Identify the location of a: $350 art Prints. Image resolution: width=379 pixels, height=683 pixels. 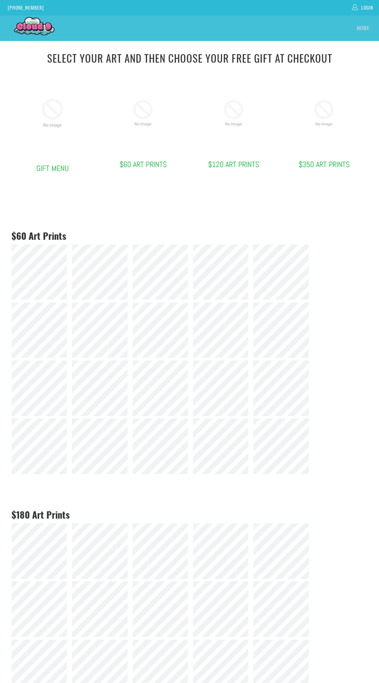
(324, 124).